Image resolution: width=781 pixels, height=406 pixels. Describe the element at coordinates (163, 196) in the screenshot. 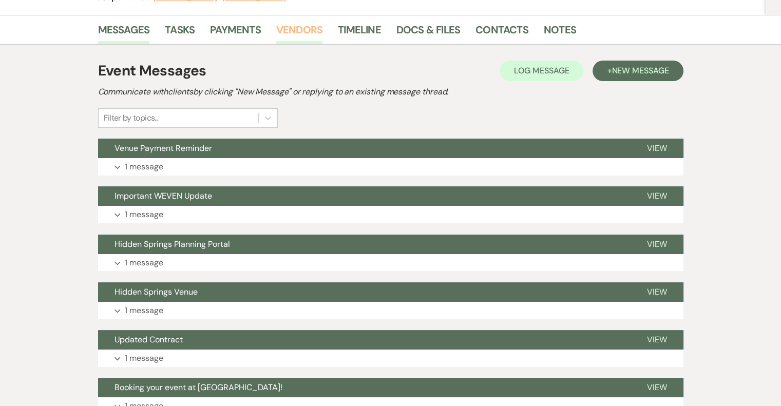

I see `span: Important WEVEN Update` at that location.